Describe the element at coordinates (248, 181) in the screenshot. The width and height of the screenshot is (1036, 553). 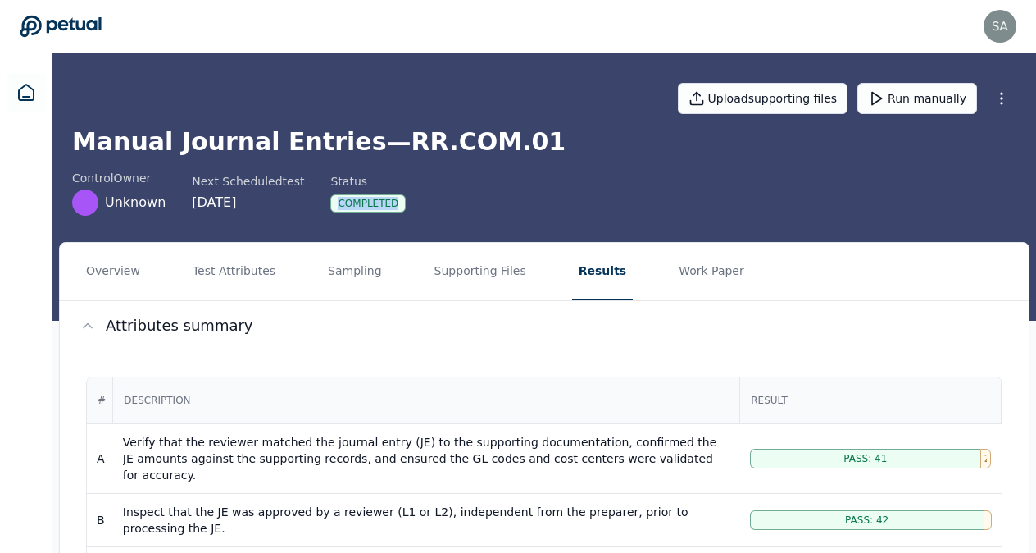
I see `div: Next Scheduled test` at that location.